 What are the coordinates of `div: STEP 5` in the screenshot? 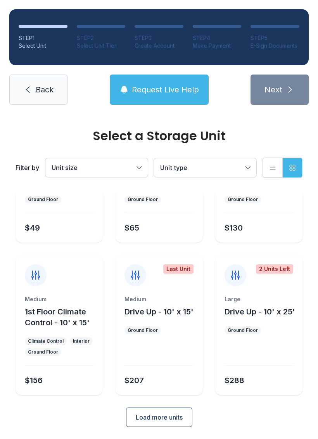 It's located at (275, 38).